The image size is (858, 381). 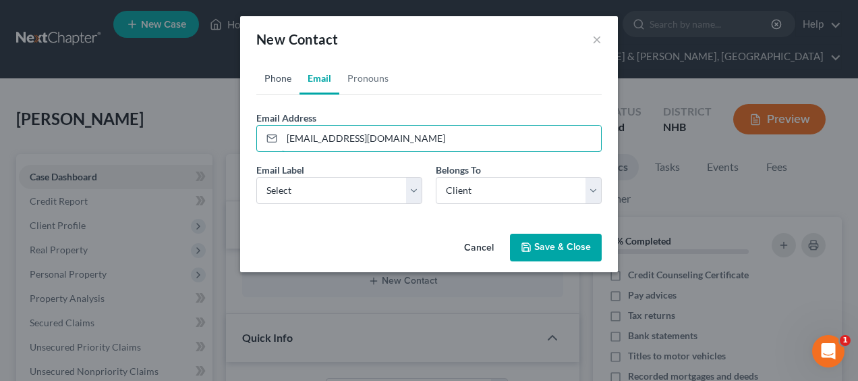 I want to click on span: New Contact, so click(x=297, y=39).